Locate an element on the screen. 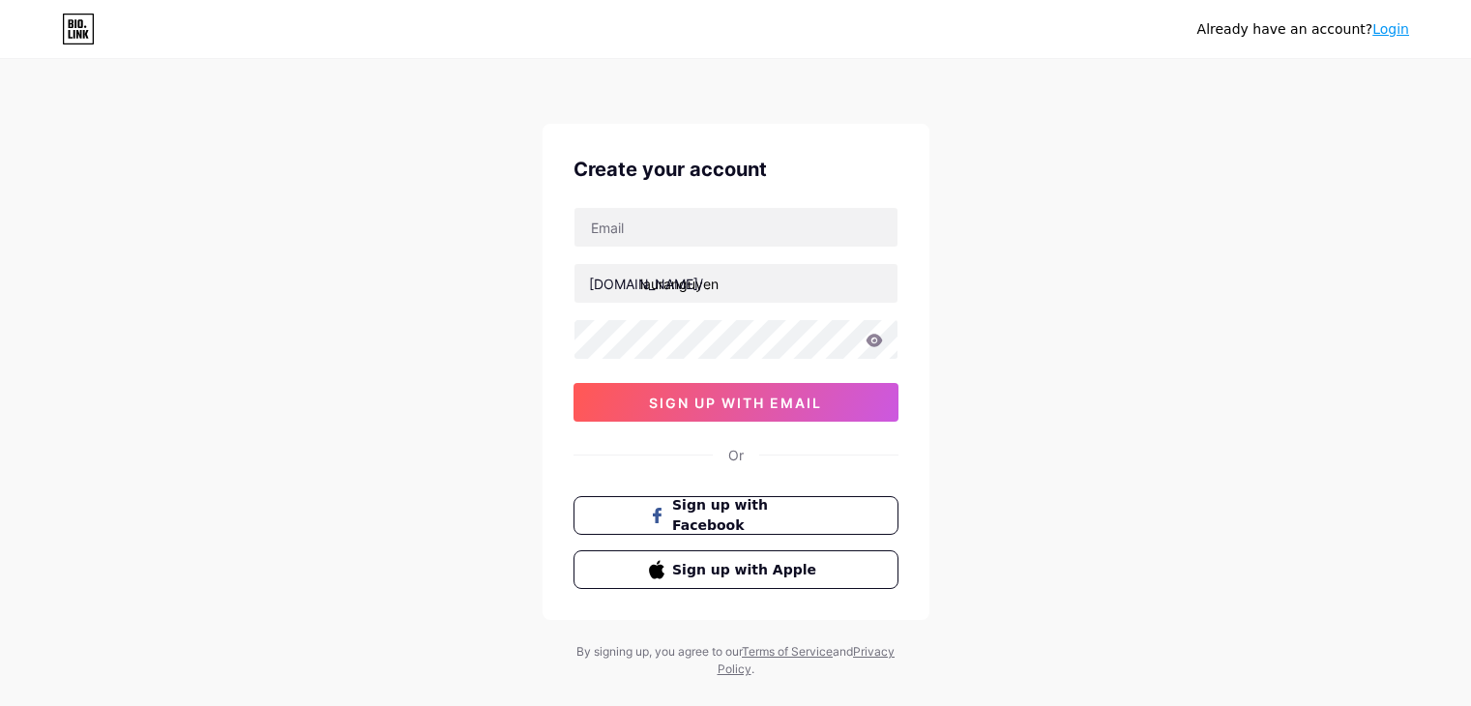  button: sign up with email is located at coordinates (736, 402).